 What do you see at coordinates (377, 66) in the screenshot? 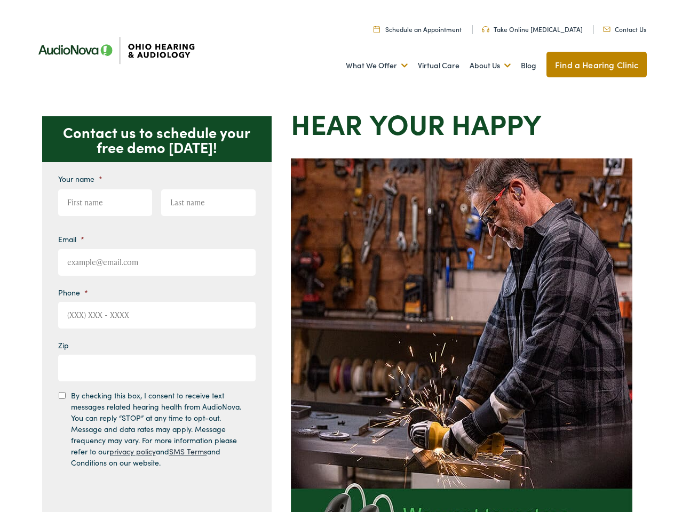
I see `a: What We Offer` at bounding box center [377, 66].